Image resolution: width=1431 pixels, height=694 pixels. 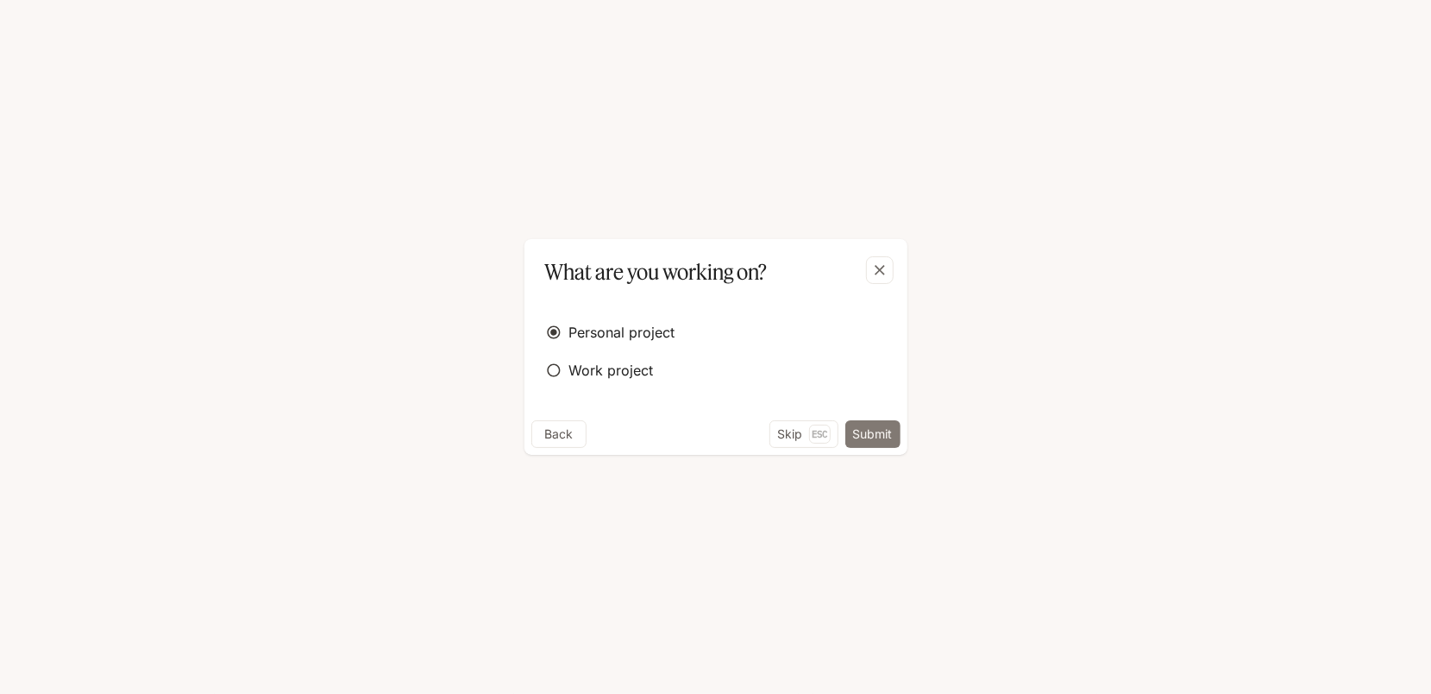 I want to click on button: Back, so click(x=559, y=434).